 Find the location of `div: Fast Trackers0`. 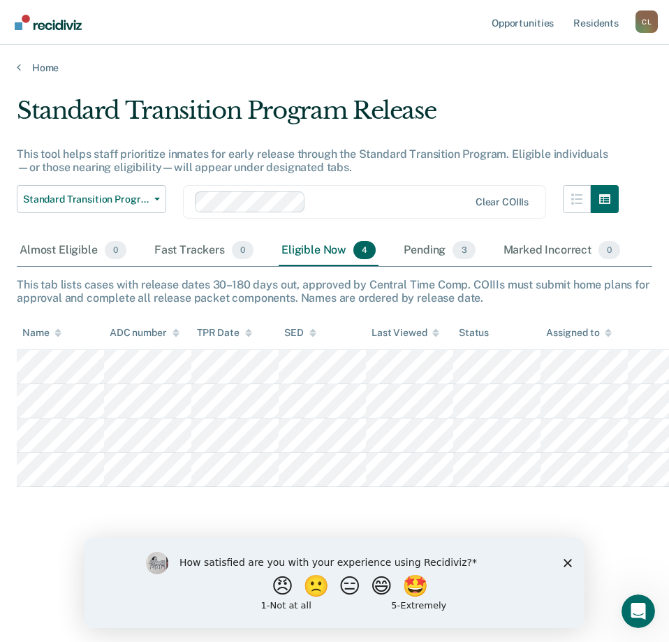

div: Fast Trackers0 is located at coordinates (204, 251).